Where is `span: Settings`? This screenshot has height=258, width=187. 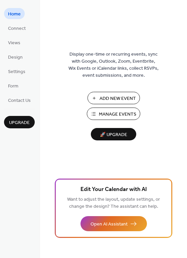
span: Settings is located at coordinates (17, 72).